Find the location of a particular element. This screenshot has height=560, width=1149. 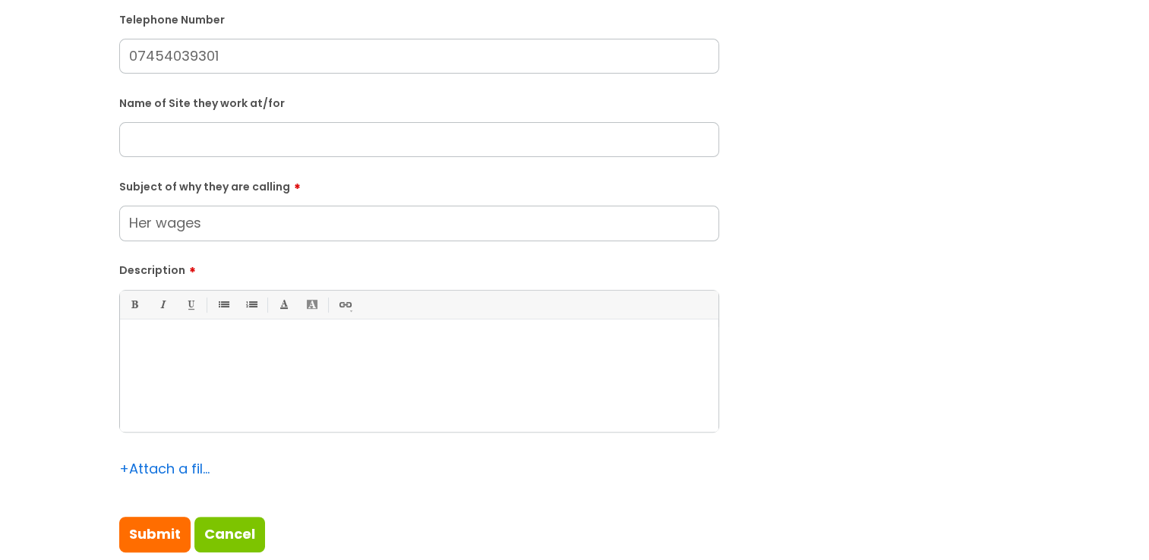

label: Description is located at coordinates (419, 268).